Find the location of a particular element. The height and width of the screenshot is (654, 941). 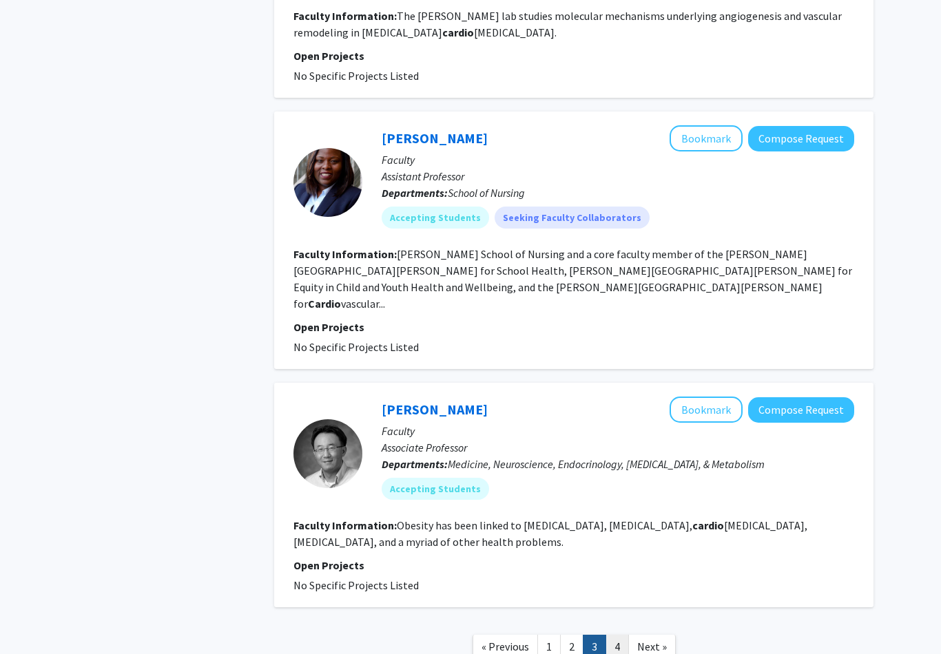

button: Compose Request to Sangwon Kim is located at coordinates (801, 410).